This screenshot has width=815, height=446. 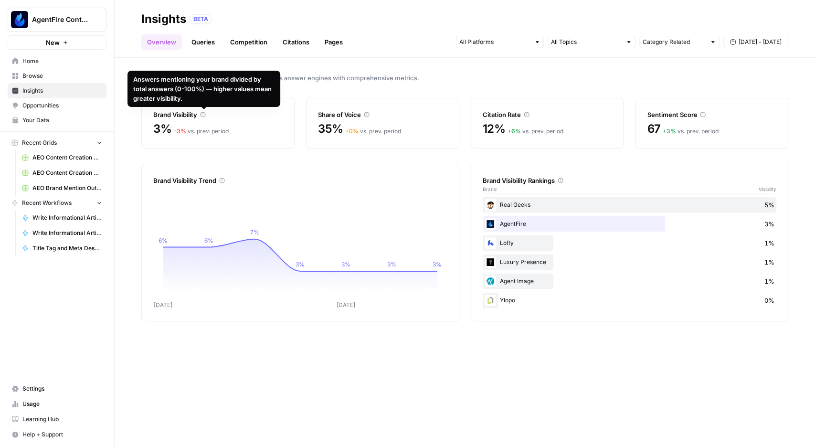 I want to click on a: Competition, so click(x=249, y=42).